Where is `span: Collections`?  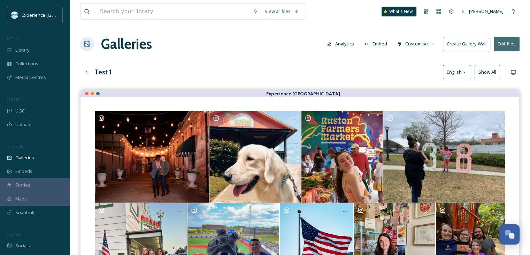 span: Collections is located at coordinates (27, 63).